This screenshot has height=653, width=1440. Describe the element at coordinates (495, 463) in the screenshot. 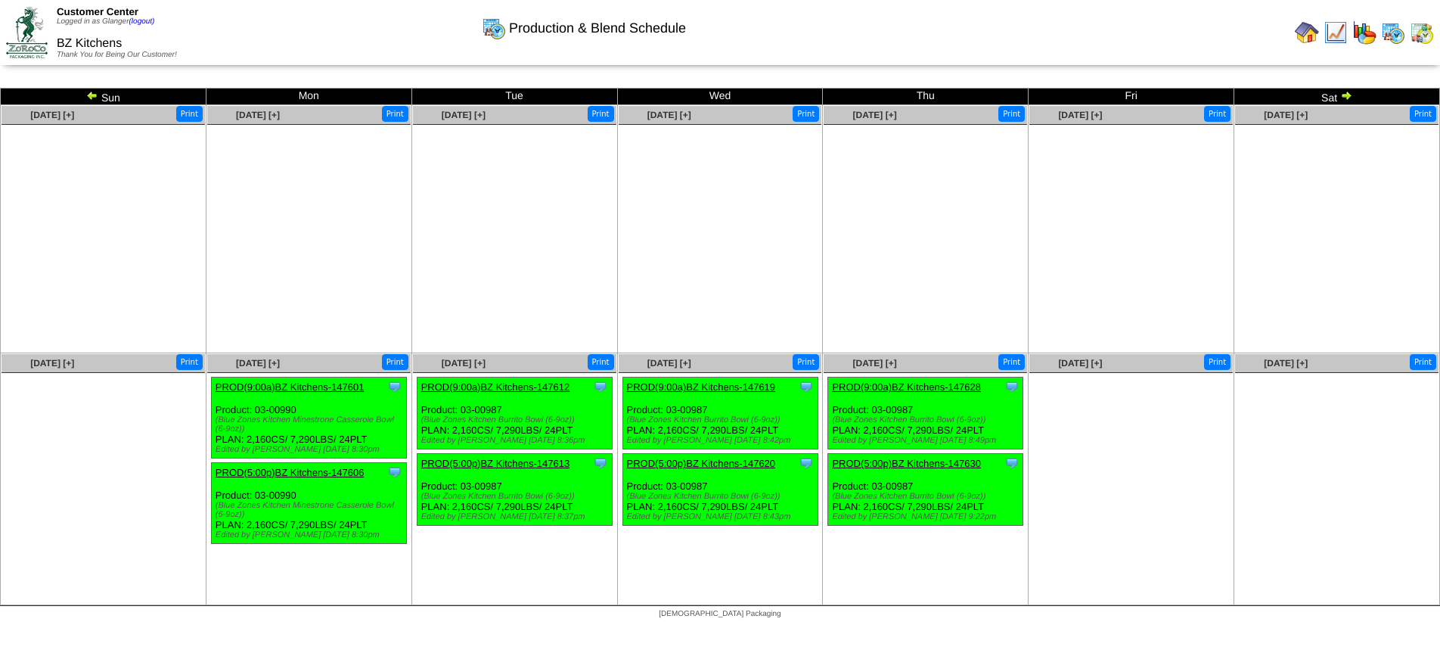

I see `a: PROD(5:00p)BZ Kitchens-147613` at that location.